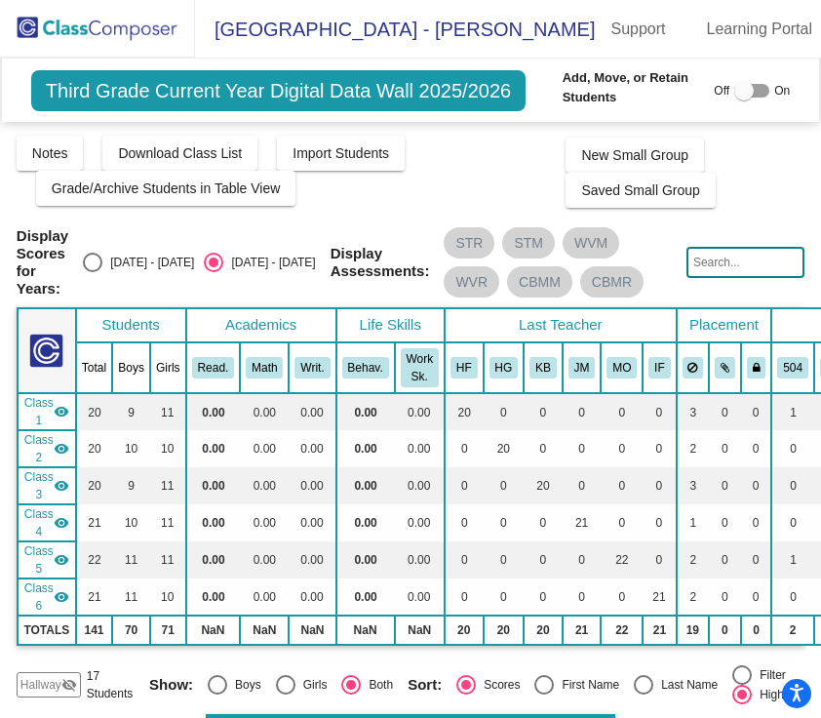  What do you see at coordinates (168, 368) in the screenshot?
I see `th: Girls` at bounding box center [168, 368].